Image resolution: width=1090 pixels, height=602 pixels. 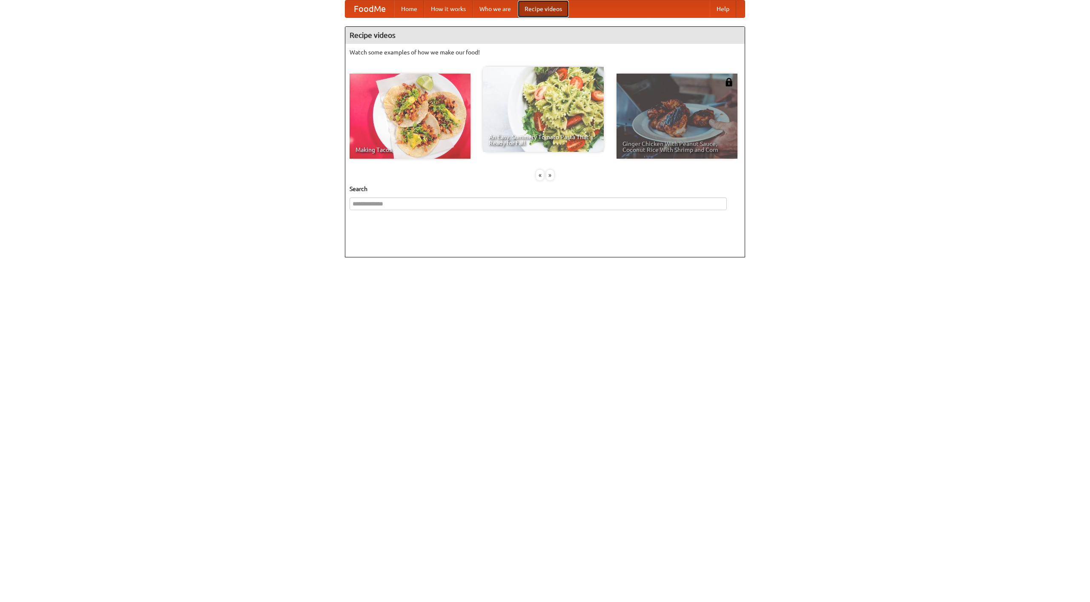 What do you see at coordinates (543, 9) in the screenshot?
I see `a: Recipe videos` at bounding box center [543, 9].